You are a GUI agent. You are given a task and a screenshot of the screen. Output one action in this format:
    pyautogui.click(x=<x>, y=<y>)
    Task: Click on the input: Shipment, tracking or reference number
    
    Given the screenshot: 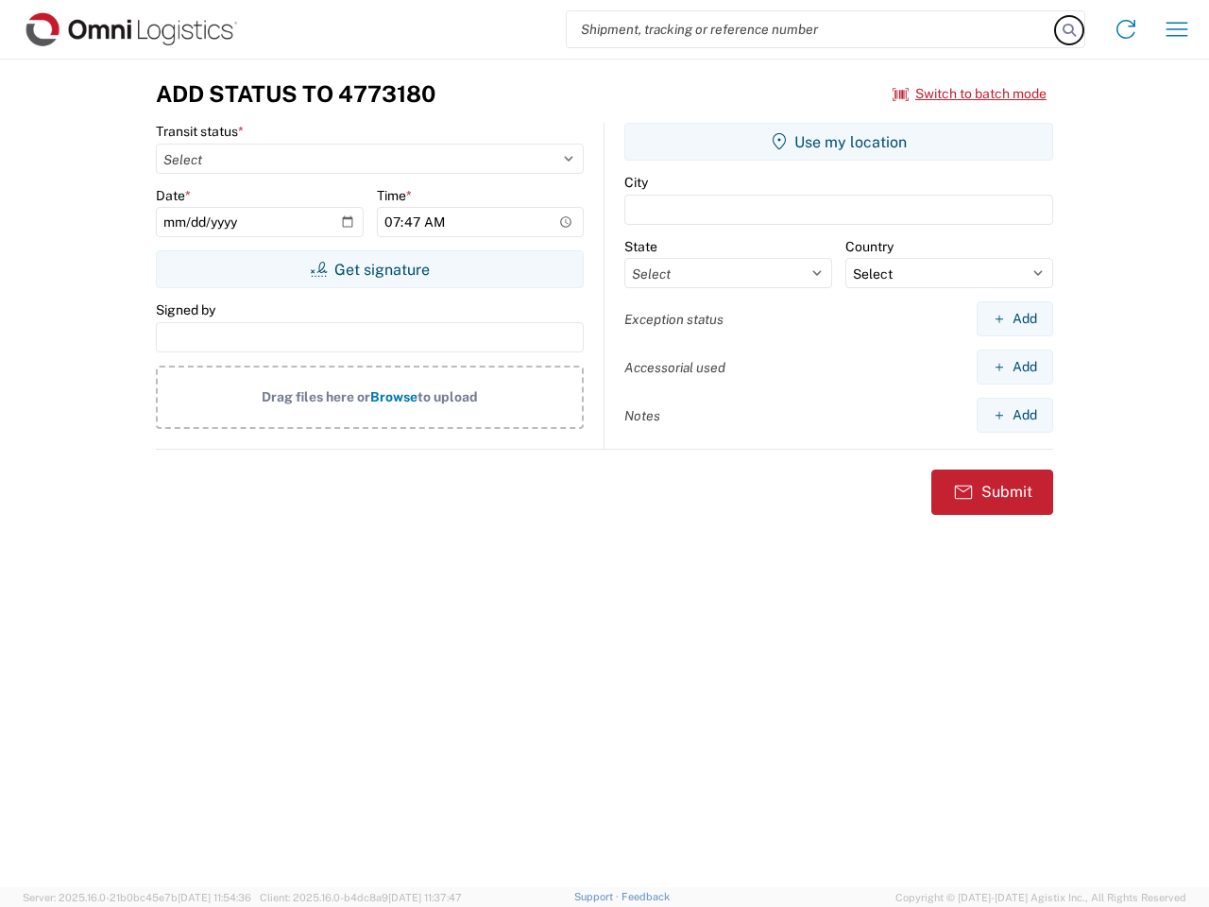 What is the action you would take?
    pyautogui.click(x=811, y=29)
    